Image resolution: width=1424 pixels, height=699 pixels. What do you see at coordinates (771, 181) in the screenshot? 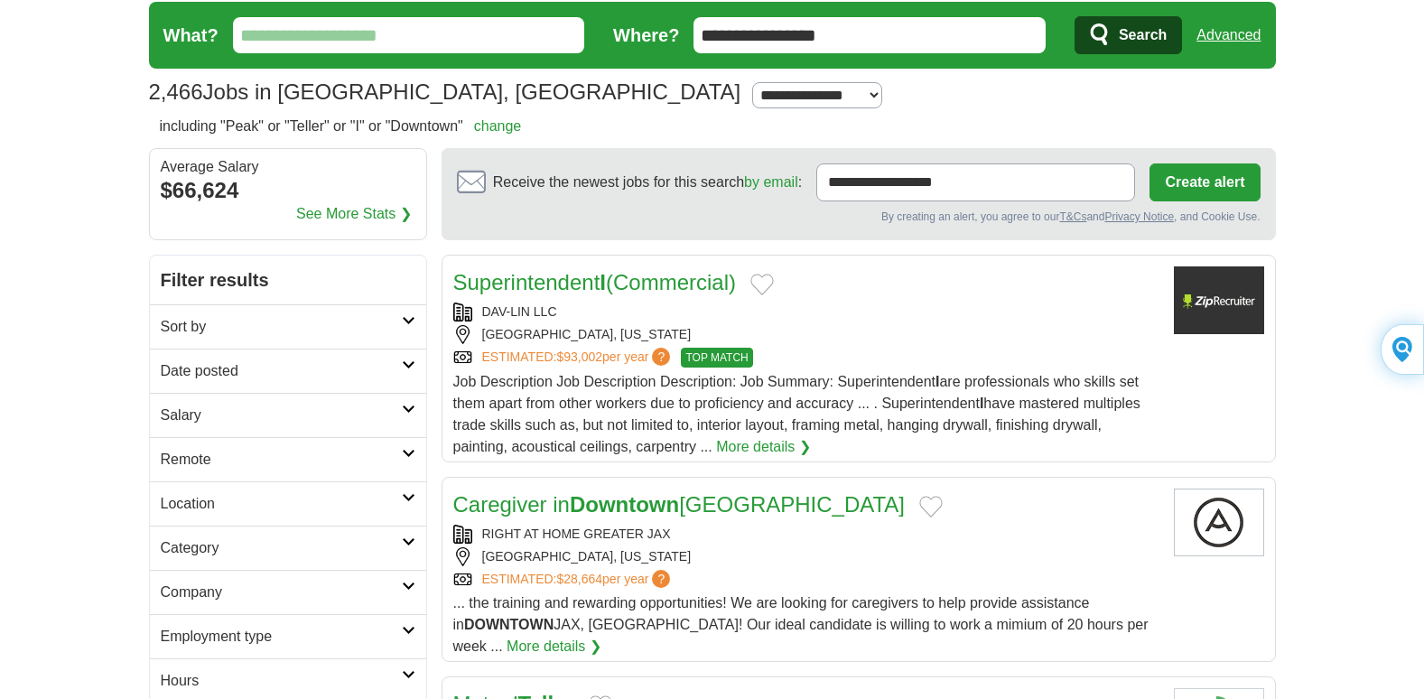
I see `a: by email` at bounding box center [771, 181].